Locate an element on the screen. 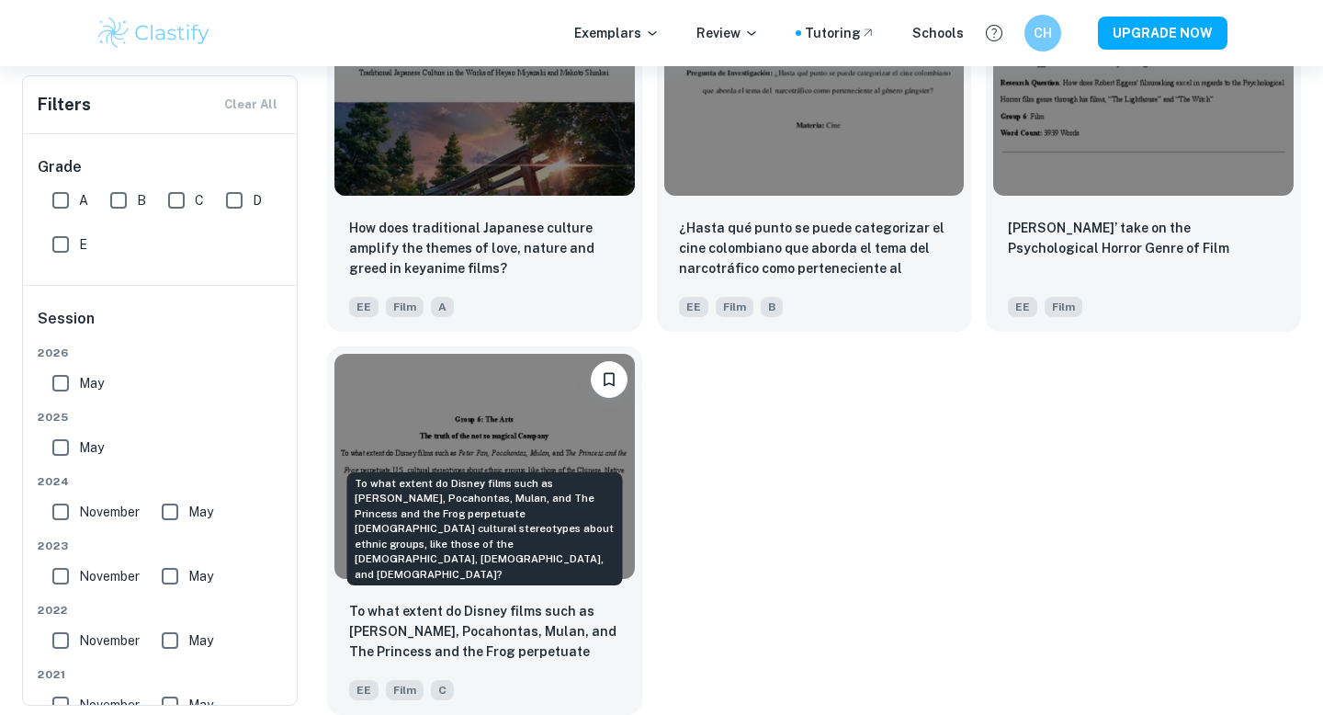 The height and width of the screenshot is (715, 1323). p: How does traditional Japanese culture amplify the themes of love, nature and greed in keyanime fi... is located at coordinates (484, 248).